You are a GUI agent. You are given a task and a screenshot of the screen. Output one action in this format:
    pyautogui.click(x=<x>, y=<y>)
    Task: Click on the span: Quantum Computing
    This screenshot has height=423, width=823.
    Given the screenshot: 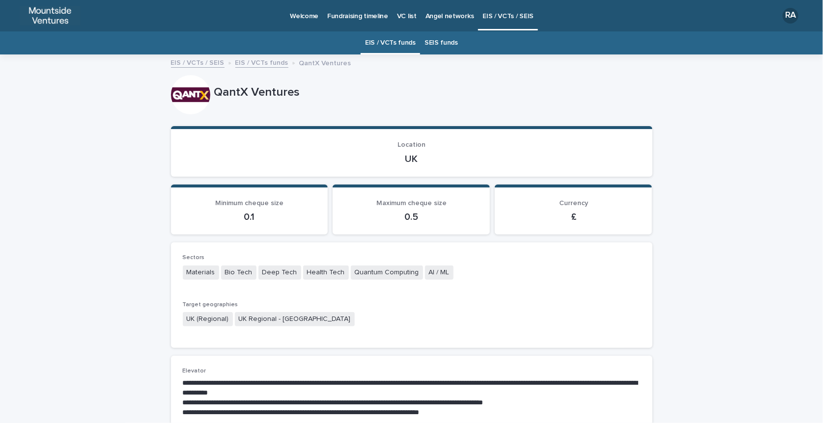 What is the action you would take?
    pyautogui.click(x=387, y=273)
    